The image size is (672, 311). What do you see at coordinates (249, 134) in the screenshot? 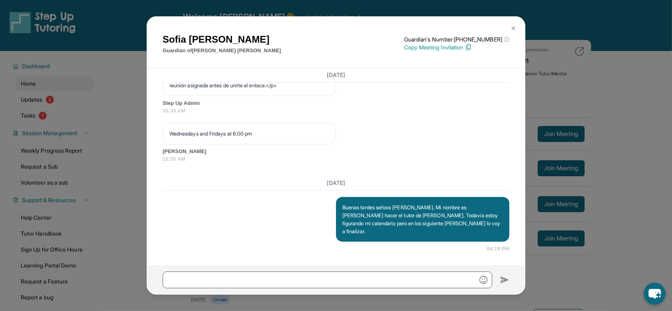
I see `p: Wednesdays and Fridays at 6:00 pm` at bounding box center [249, 134].